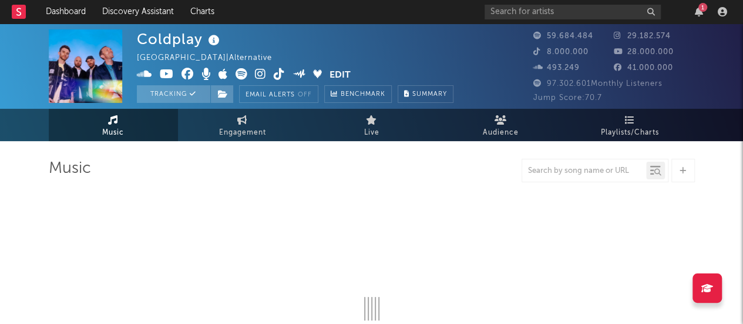 Image resolution: width=743 pixels, height=324 pixels. Describe the element at coordinates (556, 68) in the screenshot. I see `span: 493.249` at that location.